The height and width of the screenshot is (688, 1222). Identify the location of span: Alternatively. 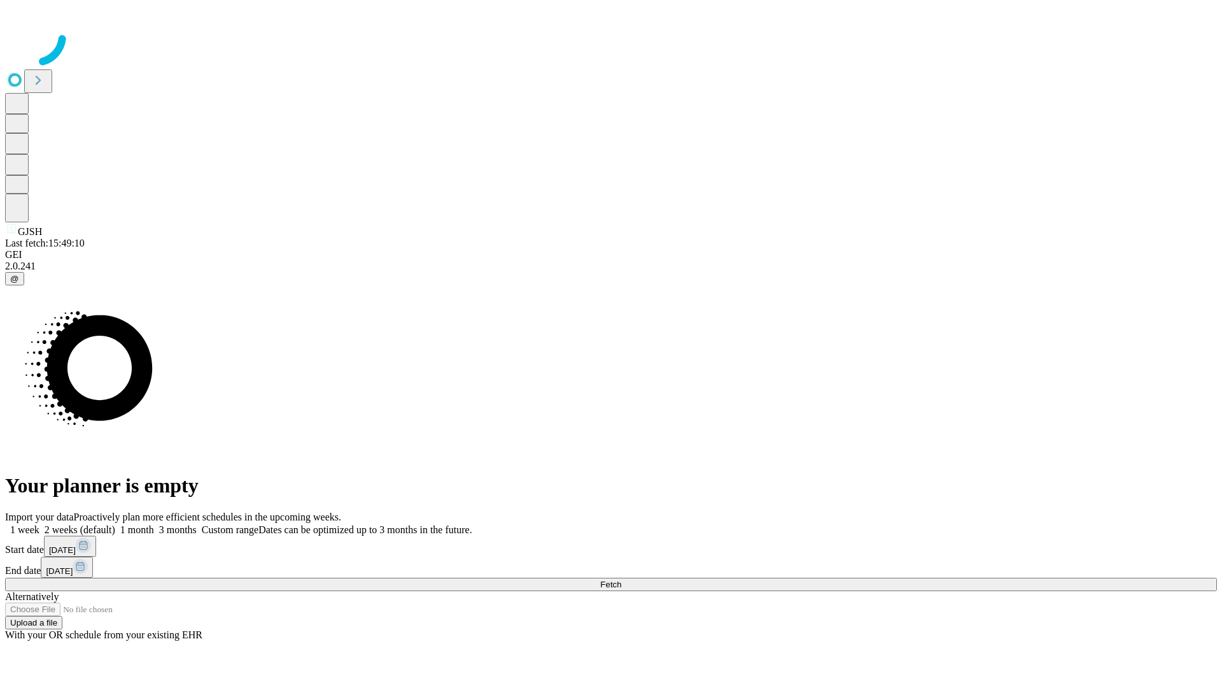
(32, 596).